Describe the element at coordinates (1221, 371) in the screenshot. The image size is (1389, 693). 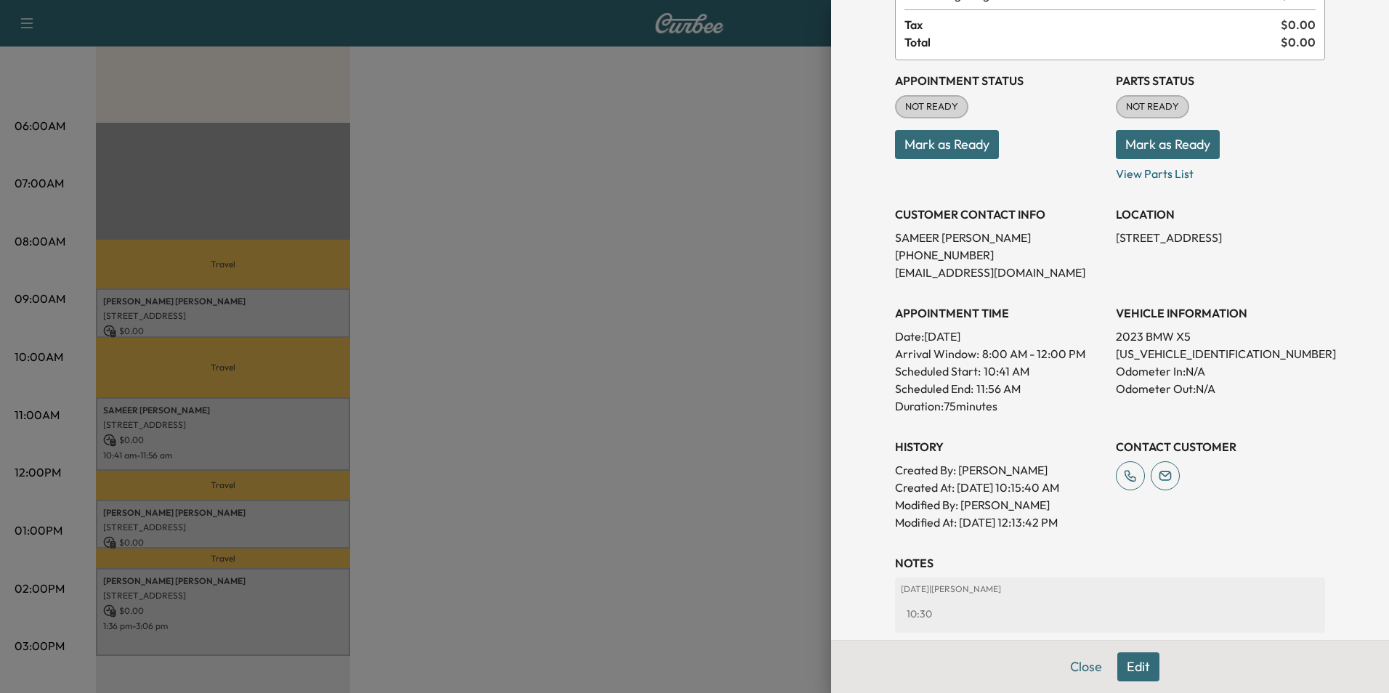
I see `p: Odometer In: N/A` at that location.